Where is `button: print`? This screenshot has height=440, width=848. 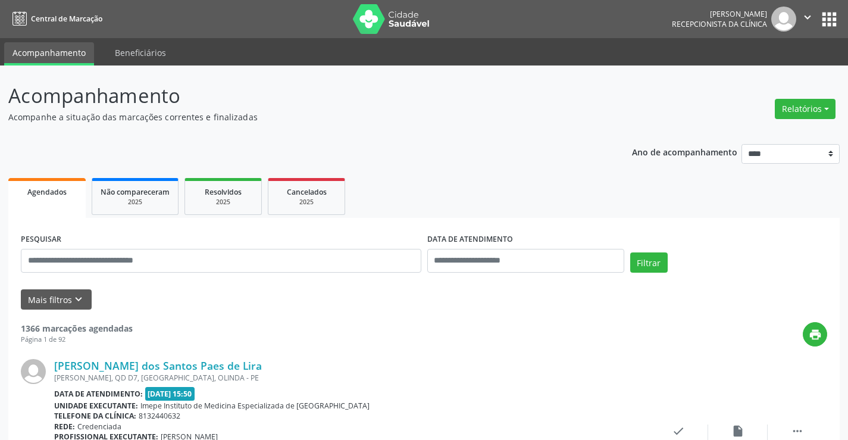 button: print is located at coordinates (815, 334).